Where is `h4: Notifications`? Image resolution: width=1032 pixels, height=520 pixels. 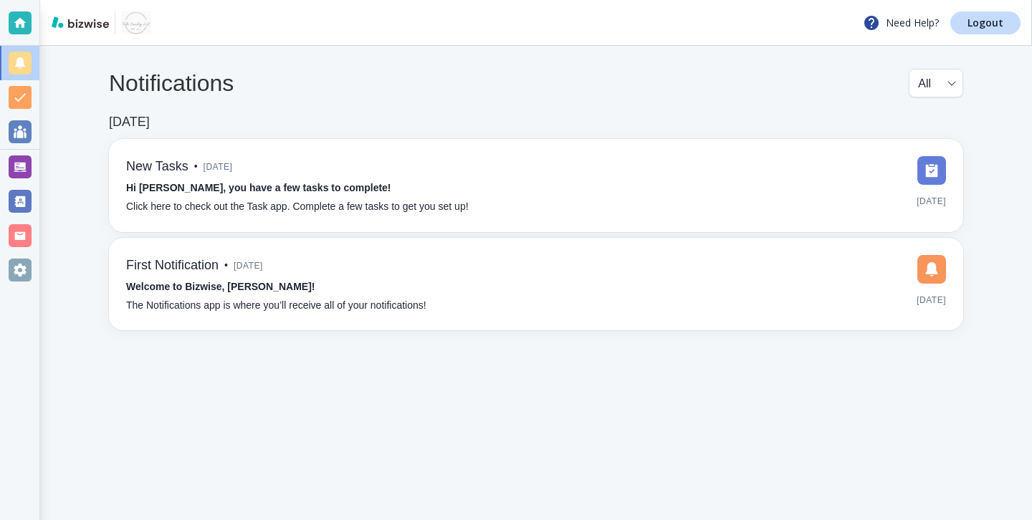 h4: Notifications is located at coordinates (171, 83).